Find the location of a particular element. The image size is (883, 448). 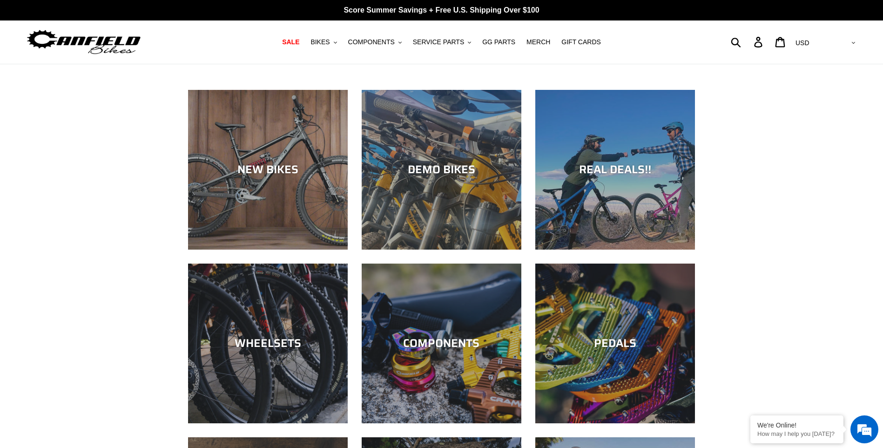

div: NEW BIKES is located at coordinates (268, 169).